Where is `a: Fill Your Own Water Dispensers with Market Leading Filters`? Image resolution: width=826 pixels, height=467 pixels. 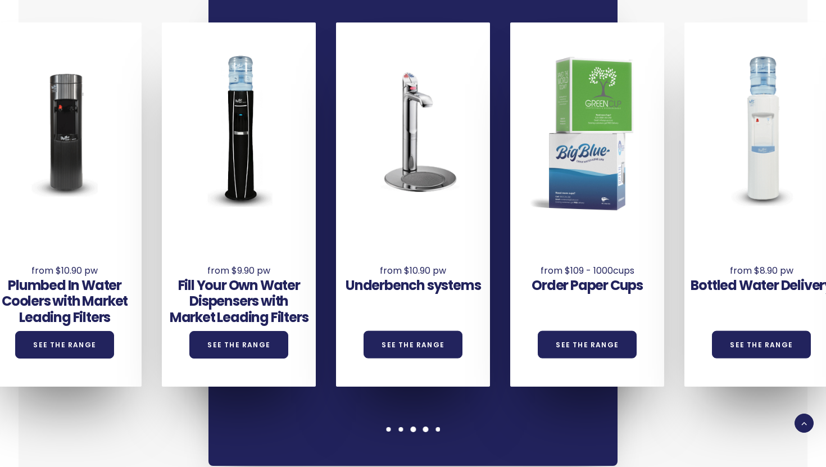
a: Fill Your Own Water Dispensers with Market Leading Filters is located at coordinates (239, 301).